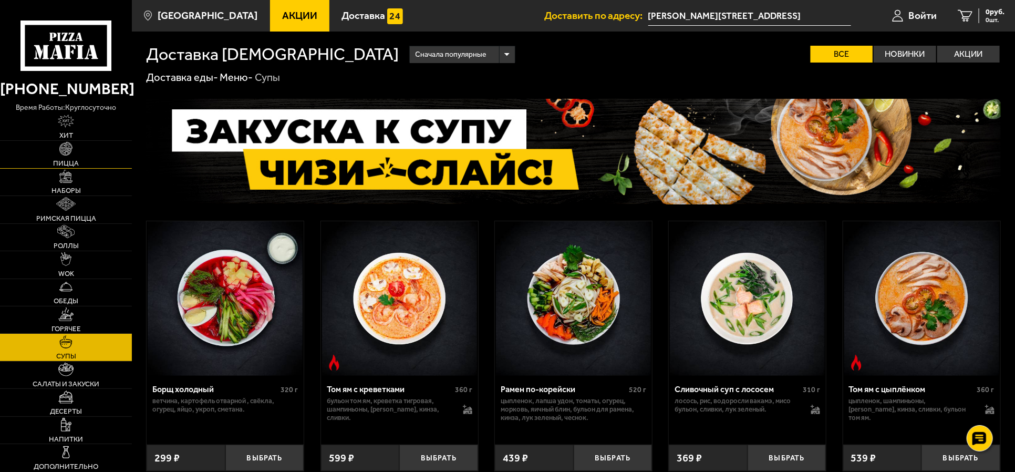  Describe the element at coordinates (737, 405) in the screenshot. I see `p: лосось, рис, водоросли вакамэ, мисо бульон, сливки, лук зеленый.` at that location.